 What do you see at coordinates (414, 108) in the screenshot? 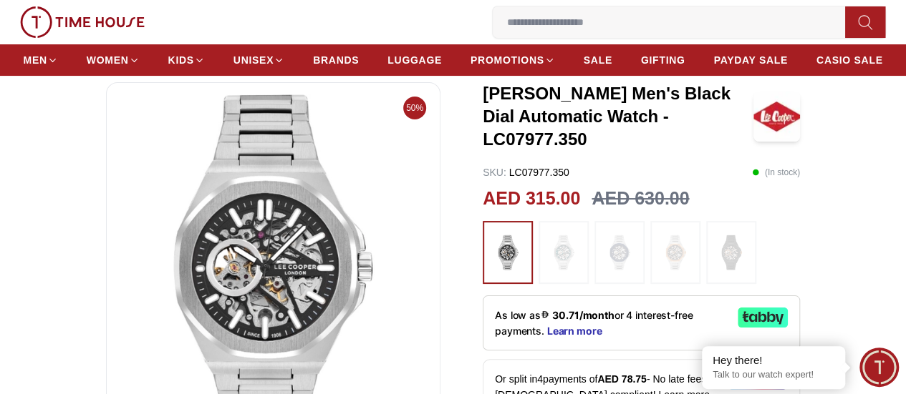
I see `span: 50%` at bounding box center [414, 108].